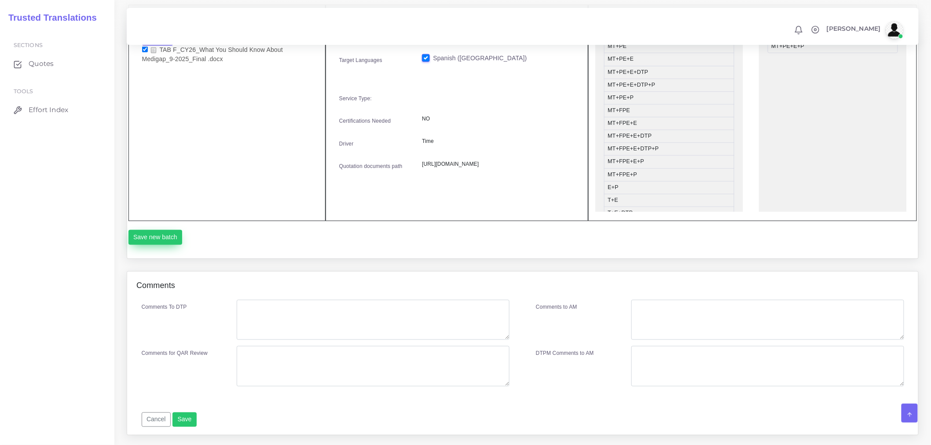 The height and width of the screenshot is (445, 931). What do you see at coordinates (23, 91) in the screenshot?
I see `span: Tools` at bounding box center [23, 91].